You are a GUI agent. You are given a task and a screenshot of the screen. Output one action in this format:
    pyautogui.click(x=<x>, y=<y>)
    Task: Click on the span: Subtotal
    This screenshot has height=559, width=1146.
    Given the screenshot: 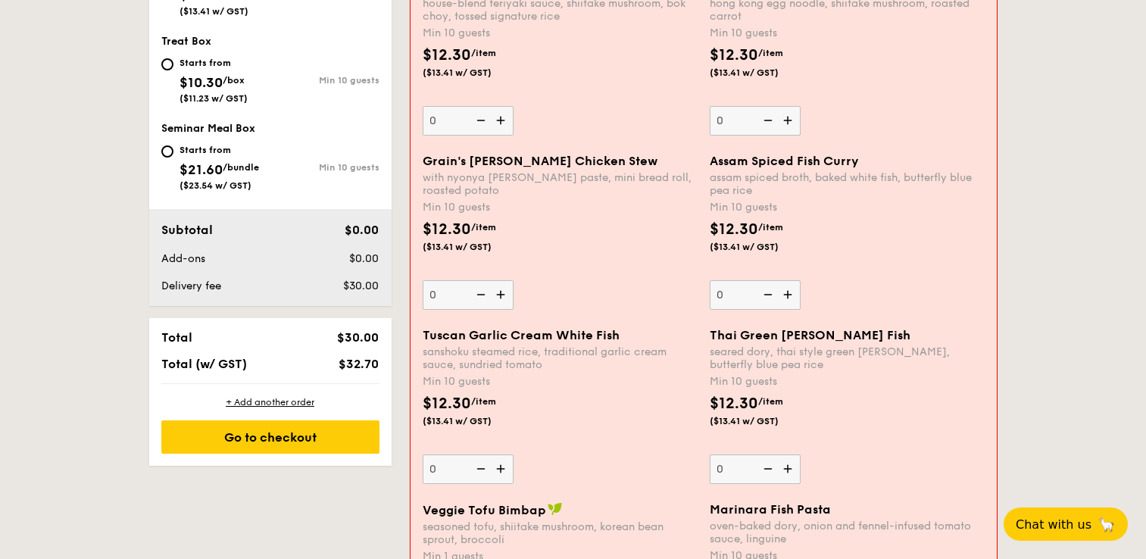 What is the action you would take?
    pyautogui.click(x=187, y=230)
    